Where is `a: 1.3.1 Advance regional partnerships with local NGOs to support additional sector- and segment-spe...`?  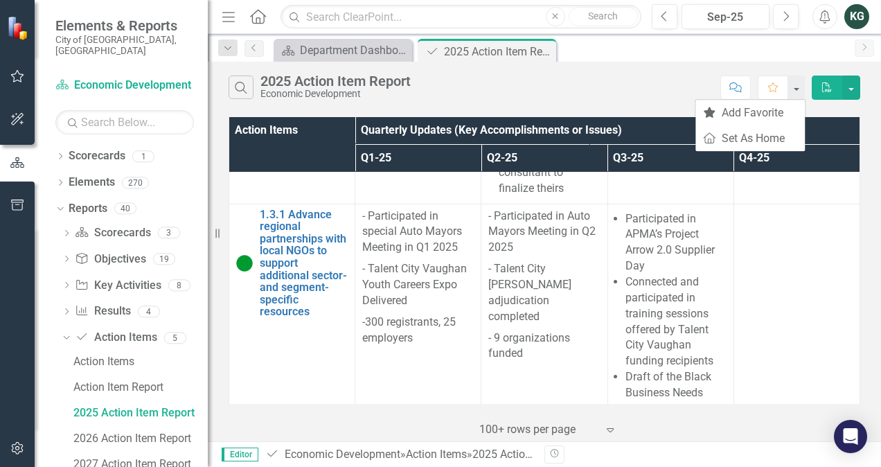
a: 1.3.1 Advance regional partnerships with local NGOs to support additional sector- and segment-spe... is located at coordinates (303, 263).